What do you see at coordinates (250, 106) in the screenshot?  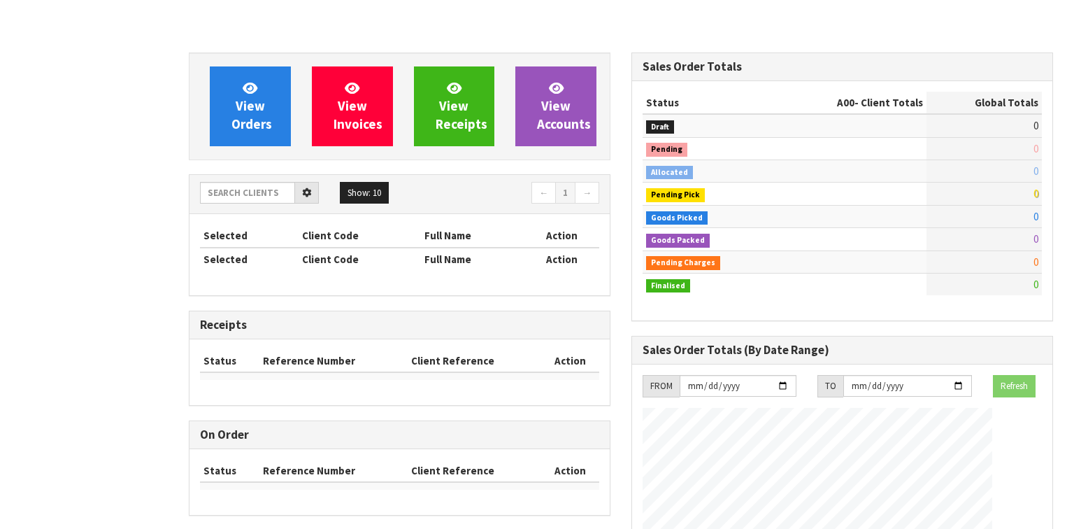 I see `a: ViewOrders` at bounding box center [250, 106].